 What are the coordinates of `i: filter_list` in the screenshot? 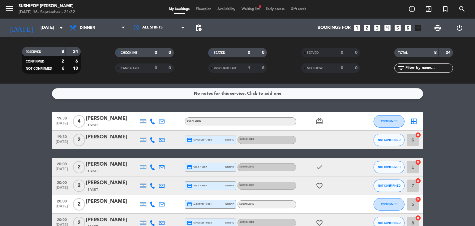 It's located at (401, 68).